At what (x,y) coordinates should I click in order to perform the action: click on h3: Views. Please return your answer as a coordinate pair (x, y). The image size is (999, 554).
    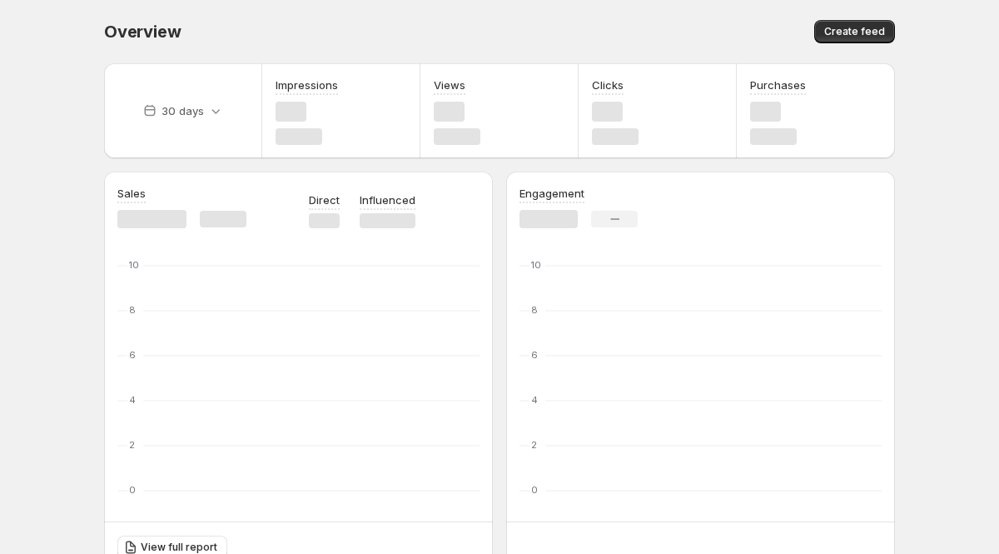
    Looking at the image, I should click on (450, 85).